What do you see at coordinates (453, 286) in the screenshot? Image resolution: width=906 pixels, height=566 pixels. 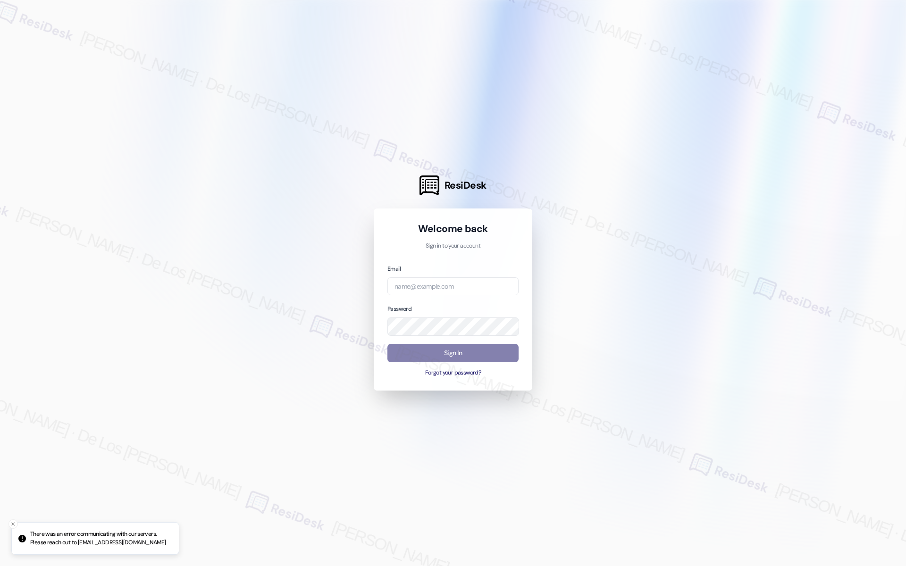 I see `input: name@example.com` at bounding box center [453, 286].